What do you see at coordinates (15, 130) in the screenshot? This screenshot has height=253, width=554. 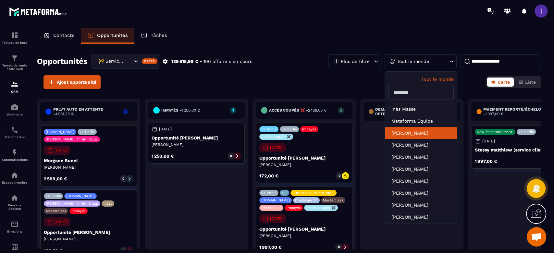 I see `img: scheduler` at bounding box center [15, 130].